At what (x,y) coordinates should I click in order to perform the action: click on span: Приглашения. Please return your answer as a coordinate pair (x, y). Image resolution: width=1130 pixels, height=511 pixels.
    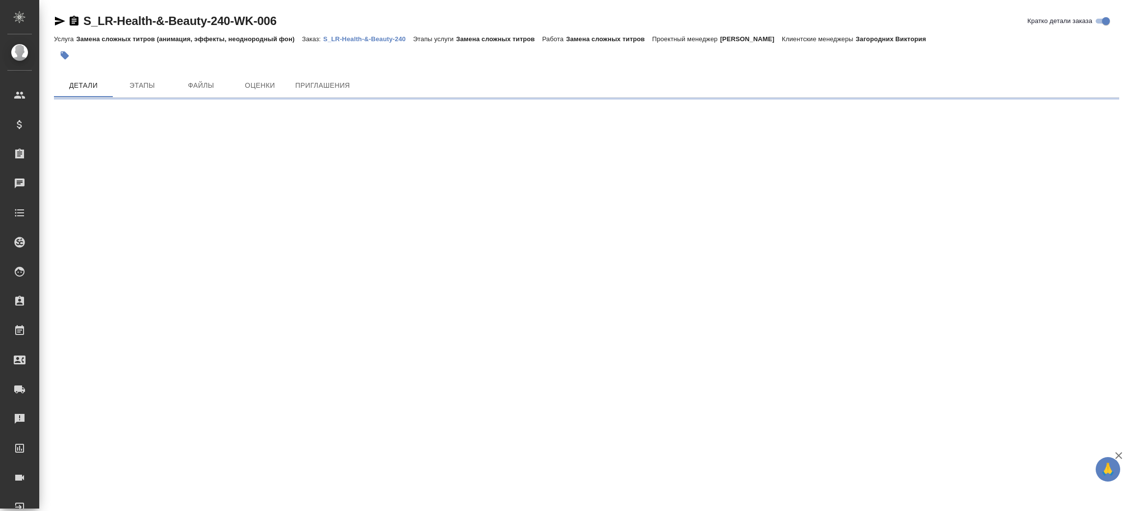
    Looking at the image, I should click on (323, 85).